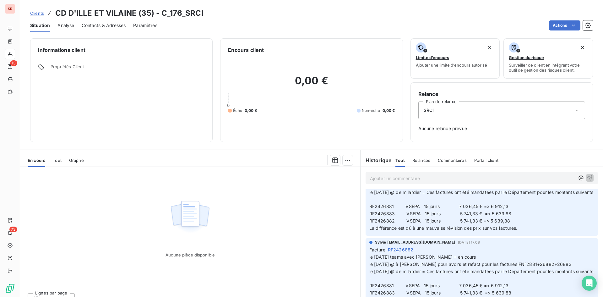  I want to click on span: 13, so click(14, 63).